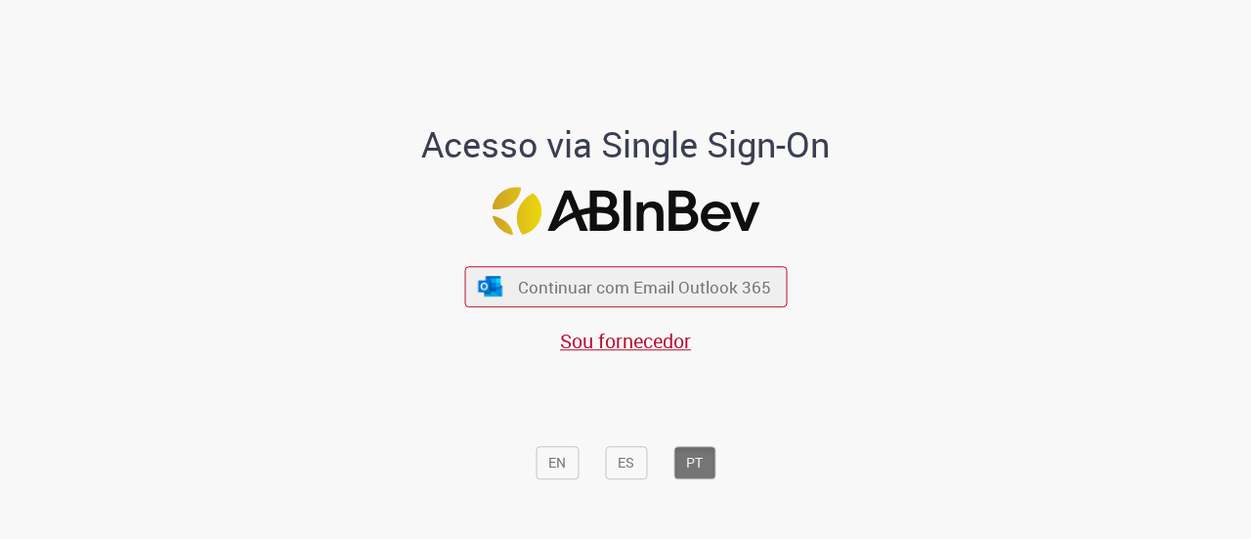  What do you see at coordinates (557, 462) in the screenshot?
I see `button: EN` at bounding box center [557, 462].